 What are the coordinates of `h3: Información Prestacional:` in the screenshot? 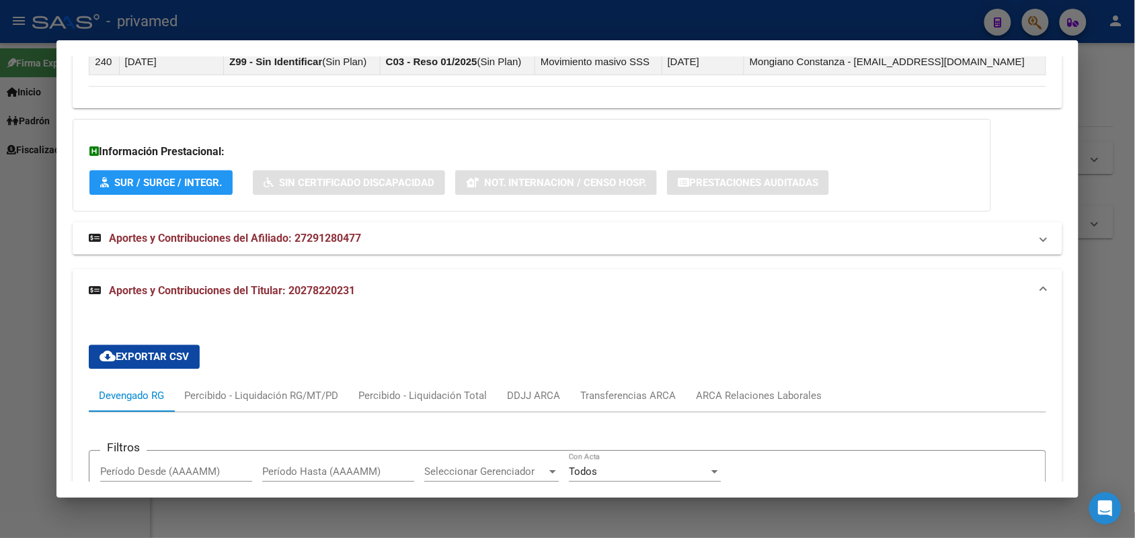 It's located at (532, 152).